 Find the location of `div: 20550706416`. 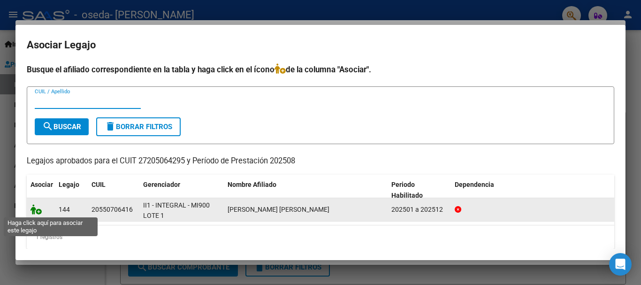

div: 20550706416 is located at coordinates (112, 209).